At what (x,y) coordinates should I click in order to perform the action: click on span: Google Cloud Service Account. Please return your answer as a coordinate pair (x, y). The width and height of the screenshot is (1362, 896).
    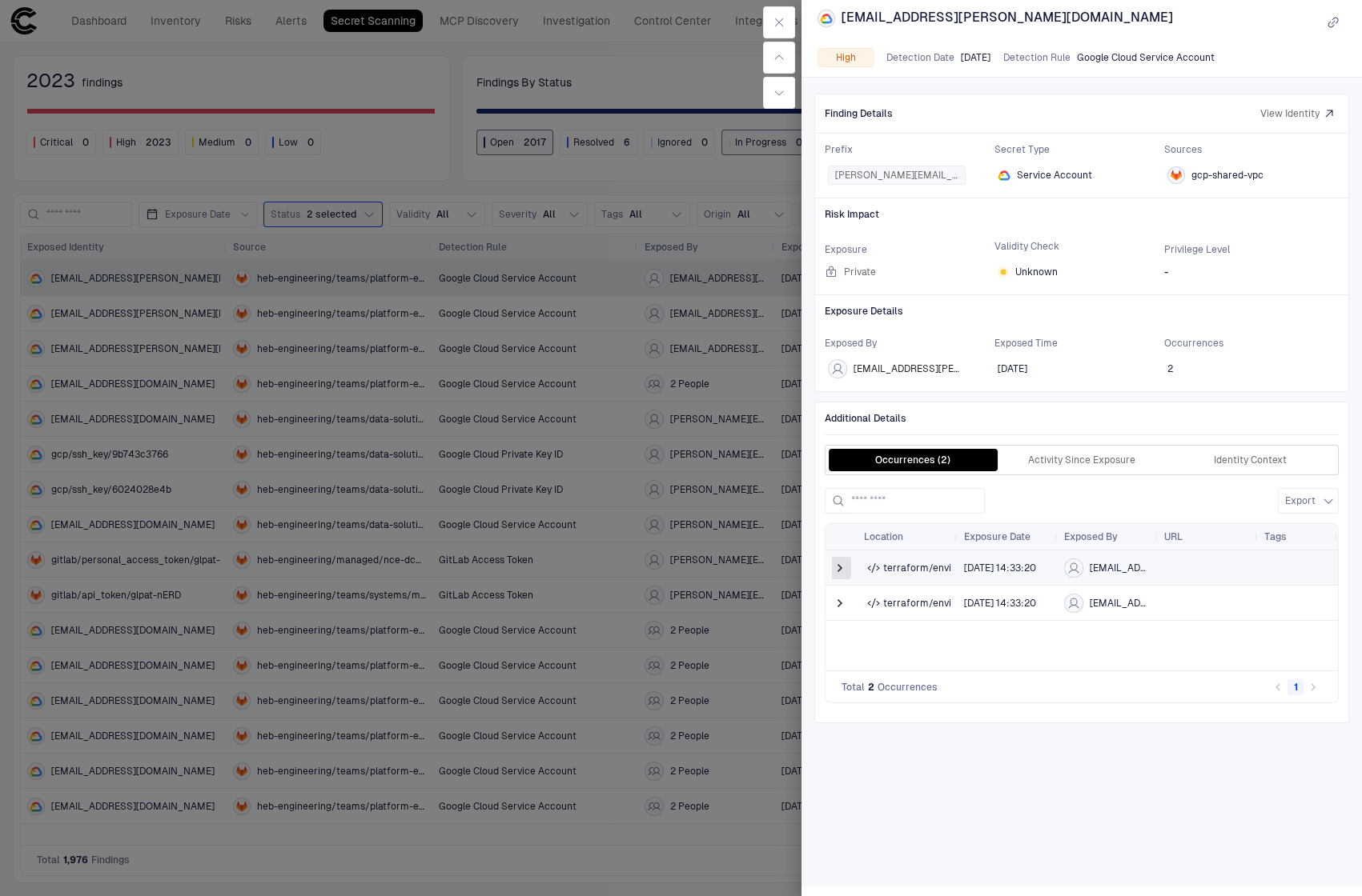
    Looking at the image, I should click on (1146, 58).